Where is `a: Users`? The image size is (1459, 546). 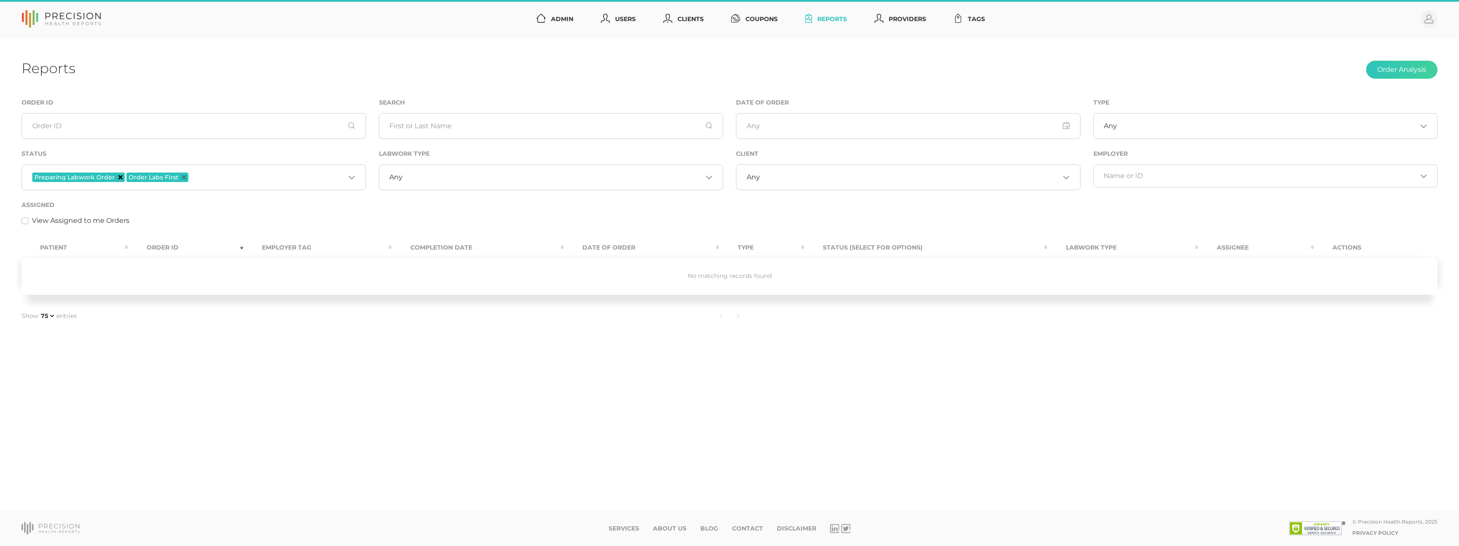
a: Users is located at coordinates (618, 19).